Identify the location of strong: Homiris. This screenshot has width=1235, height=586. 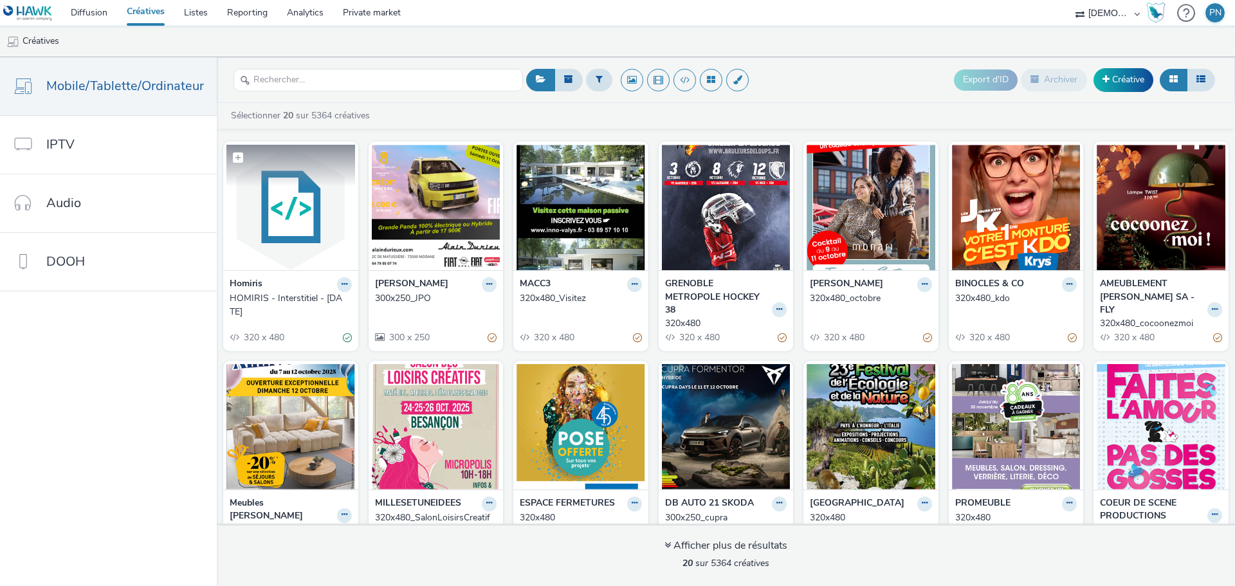
(246, 284).